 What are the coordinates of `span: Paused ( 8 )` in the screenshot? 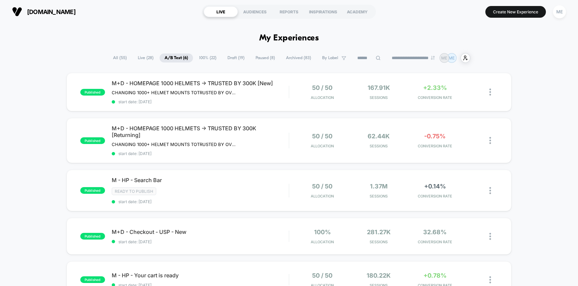 It's located at (265, 58).